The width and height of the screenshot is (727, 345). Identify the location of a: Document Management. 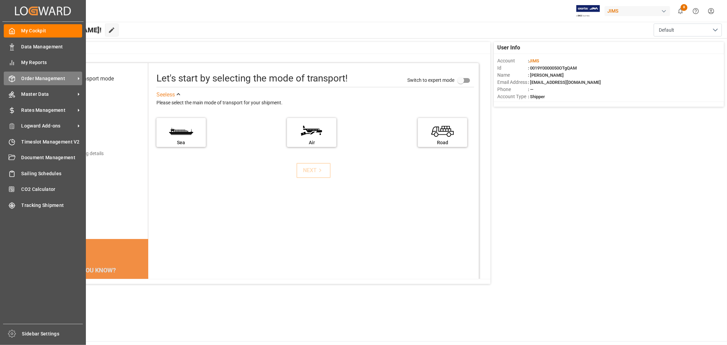
(43, 158).